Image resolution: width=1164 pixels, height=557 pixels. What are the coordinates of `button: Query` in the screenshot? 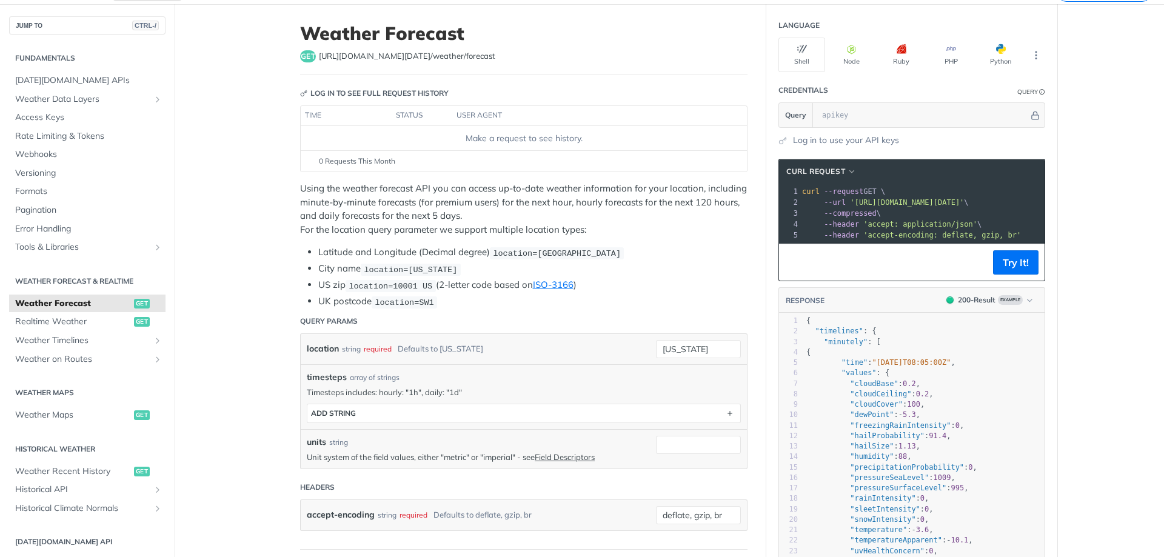 It's located at (796, 115).